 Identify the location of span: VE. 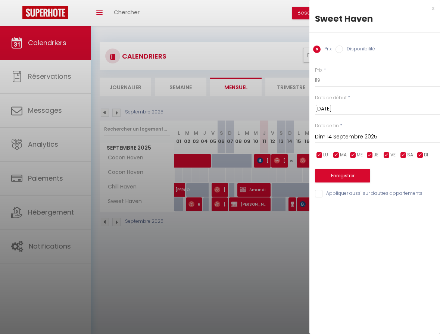
(393, 155).